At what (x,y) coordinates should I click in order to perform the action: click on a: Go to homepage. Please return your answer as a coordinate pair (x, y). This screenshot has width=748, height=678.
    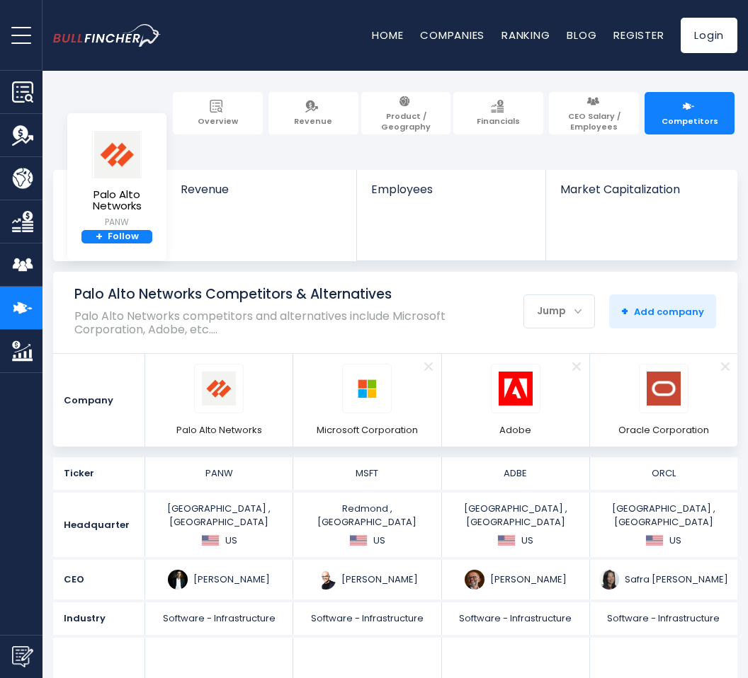
    Looking at the image, I should click on (118, 35).